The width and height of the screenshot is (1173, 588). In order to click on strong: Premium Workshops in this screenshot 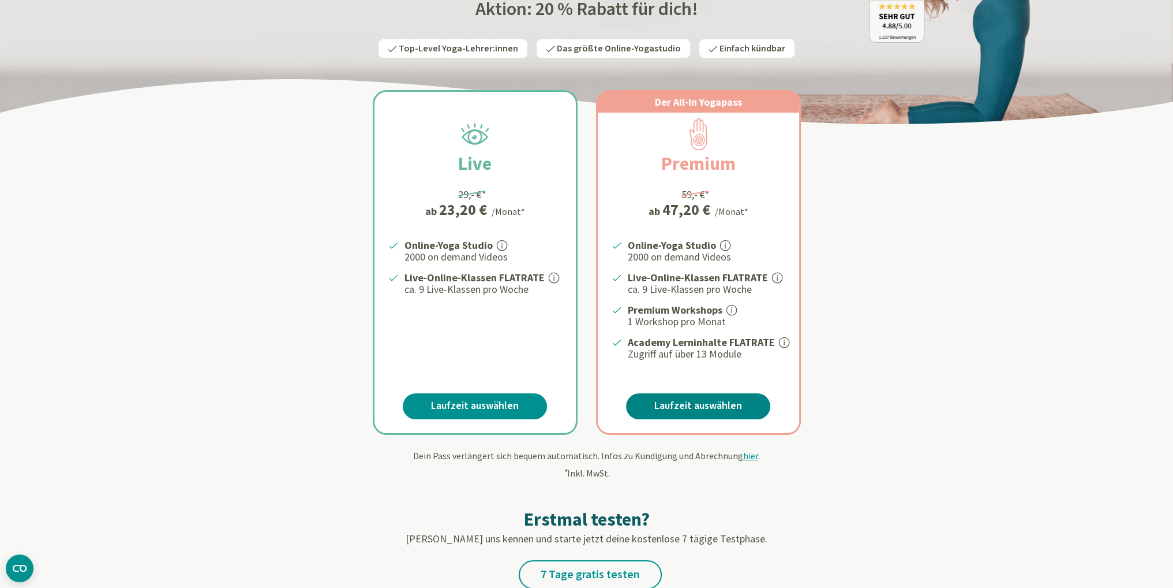, I will do `click(675, 309)`.